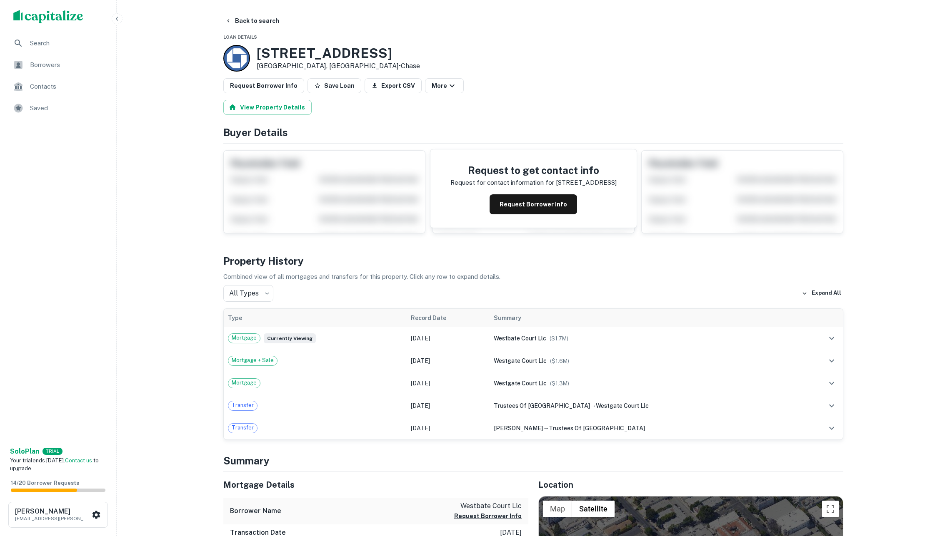 The width and height of the screenshot is (950, 536). Describe the element at coordinates (248, 294) in the screenshot. I see `div: All Types` at that location.